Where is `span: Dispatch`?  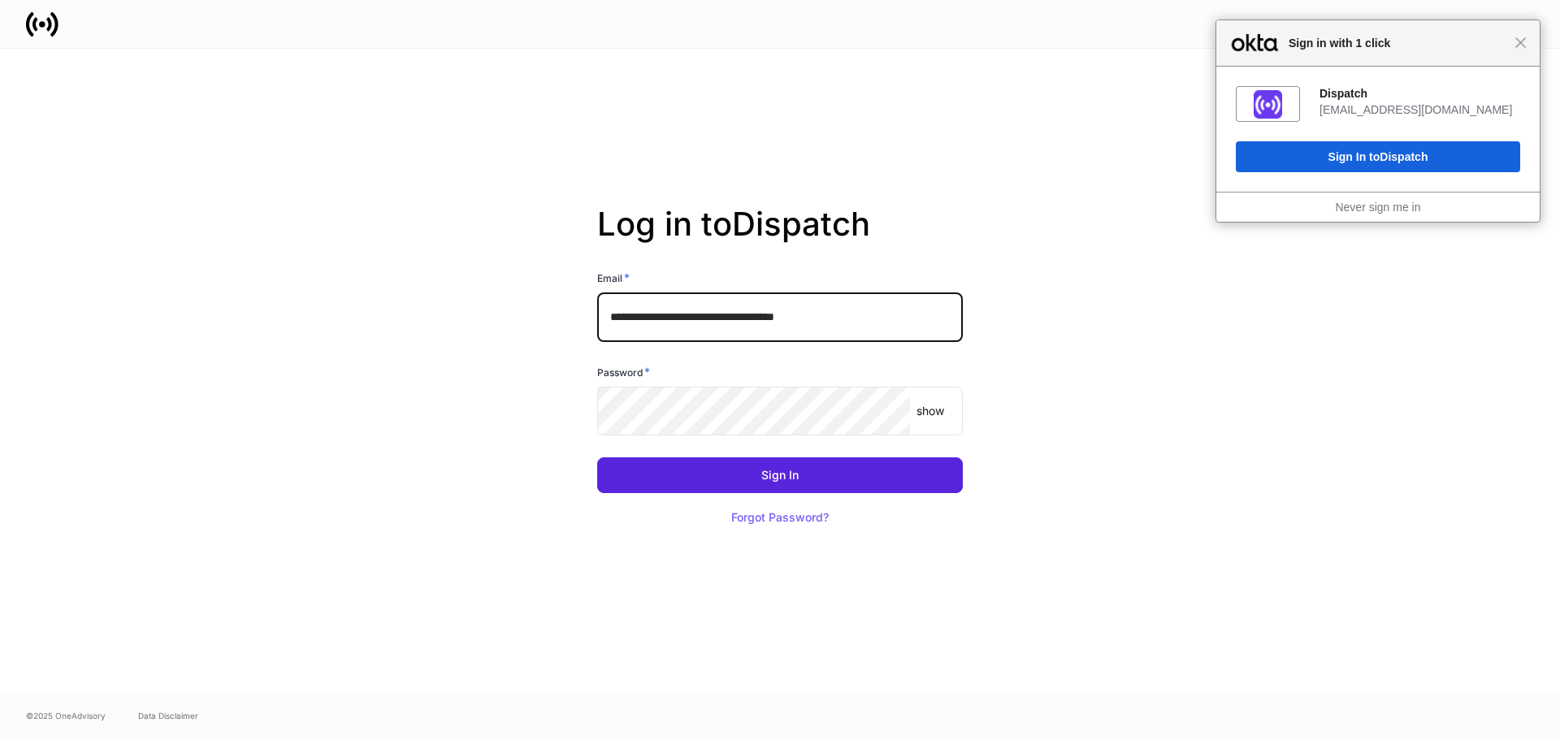 span: Dispatch is located at coordinates (1403, 157).